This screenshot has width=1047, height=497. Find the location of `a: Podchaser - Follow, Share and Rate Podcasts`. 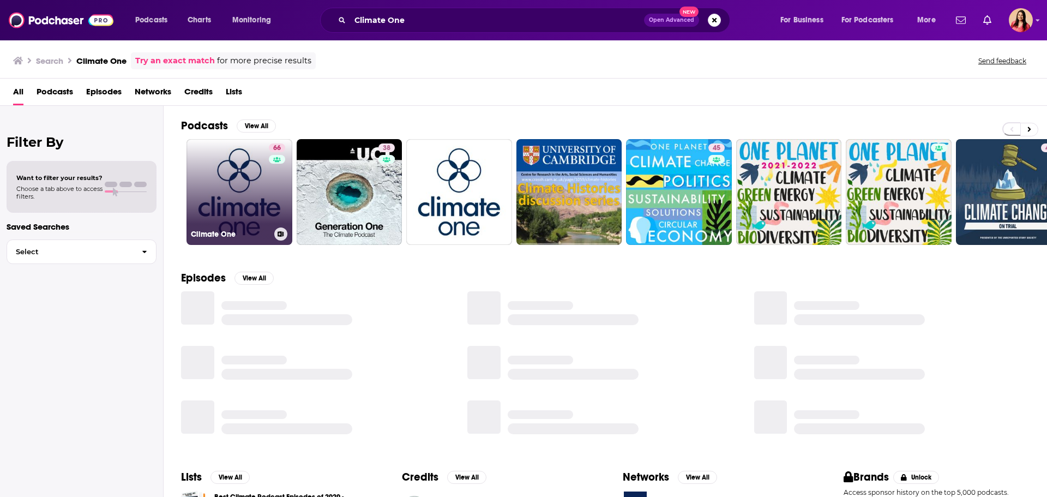

a: Podchaser - Follow, Share and Rate Podcasts is located at coordinates (61, 20).